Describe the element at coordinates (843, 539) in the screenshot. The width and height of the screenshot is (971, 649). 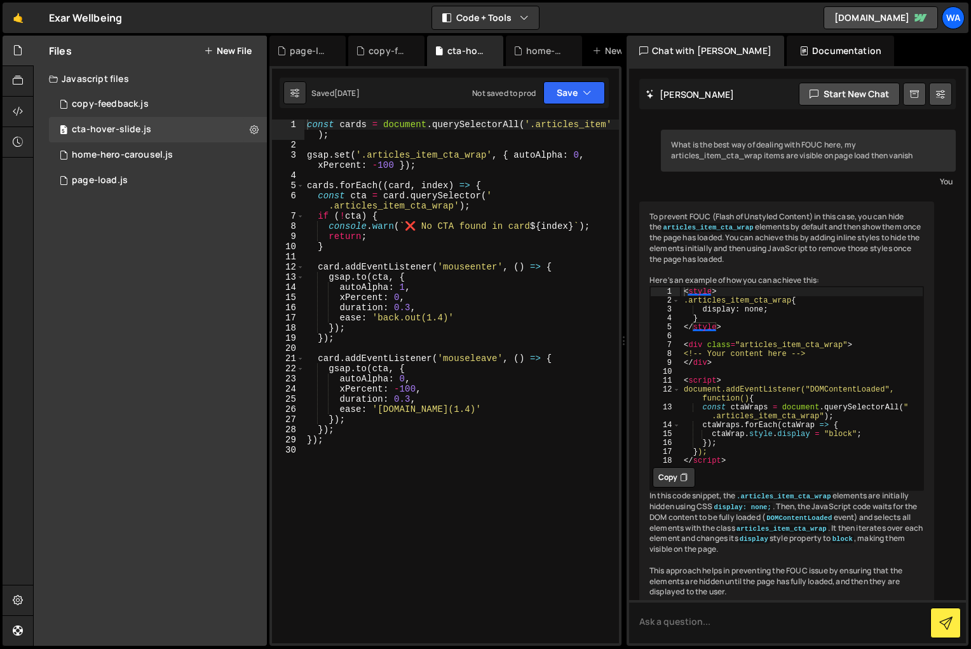
I see `code: block` at that location.